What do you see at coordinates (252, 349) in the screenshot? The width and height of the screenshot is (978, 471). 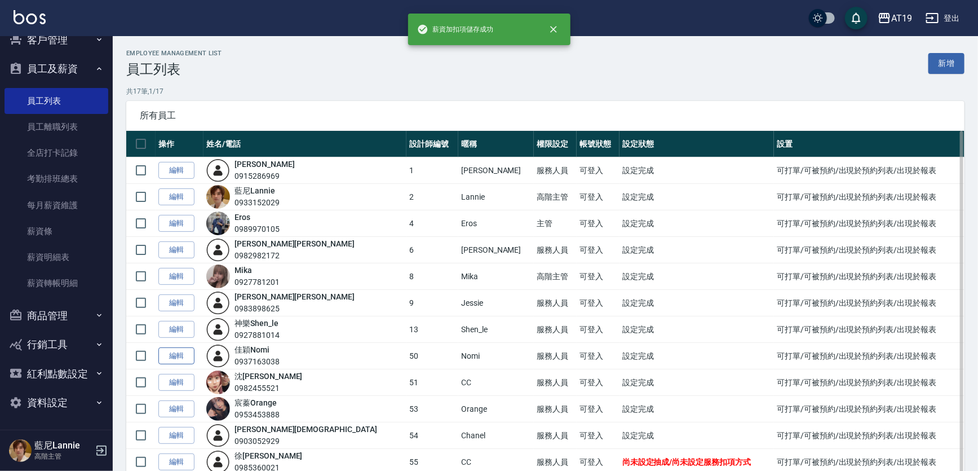 I see `a: 佳穎Nomi` at bounding box center [252, 349].